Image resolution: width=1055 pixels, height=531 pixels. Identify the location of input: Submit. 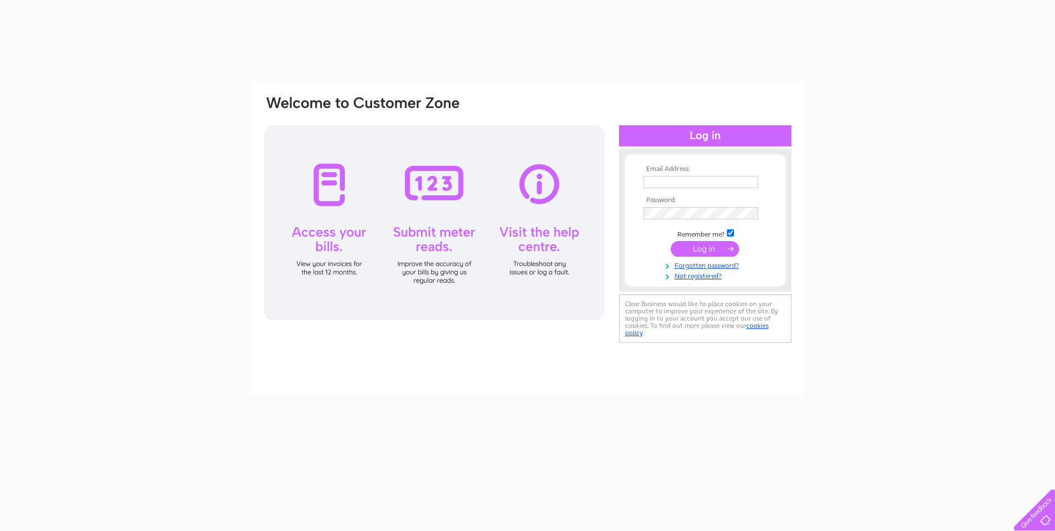
(705, 249).